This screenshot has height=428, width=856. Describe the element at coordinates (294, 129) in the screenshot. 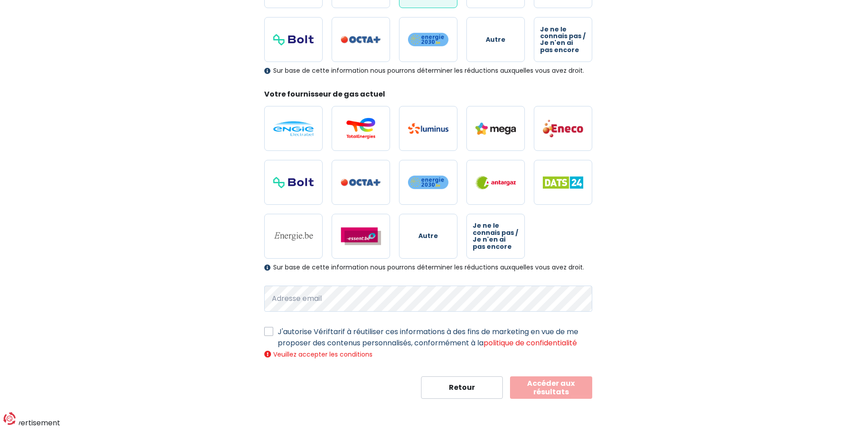

I see `img: Engie / Electrabel` at that location.